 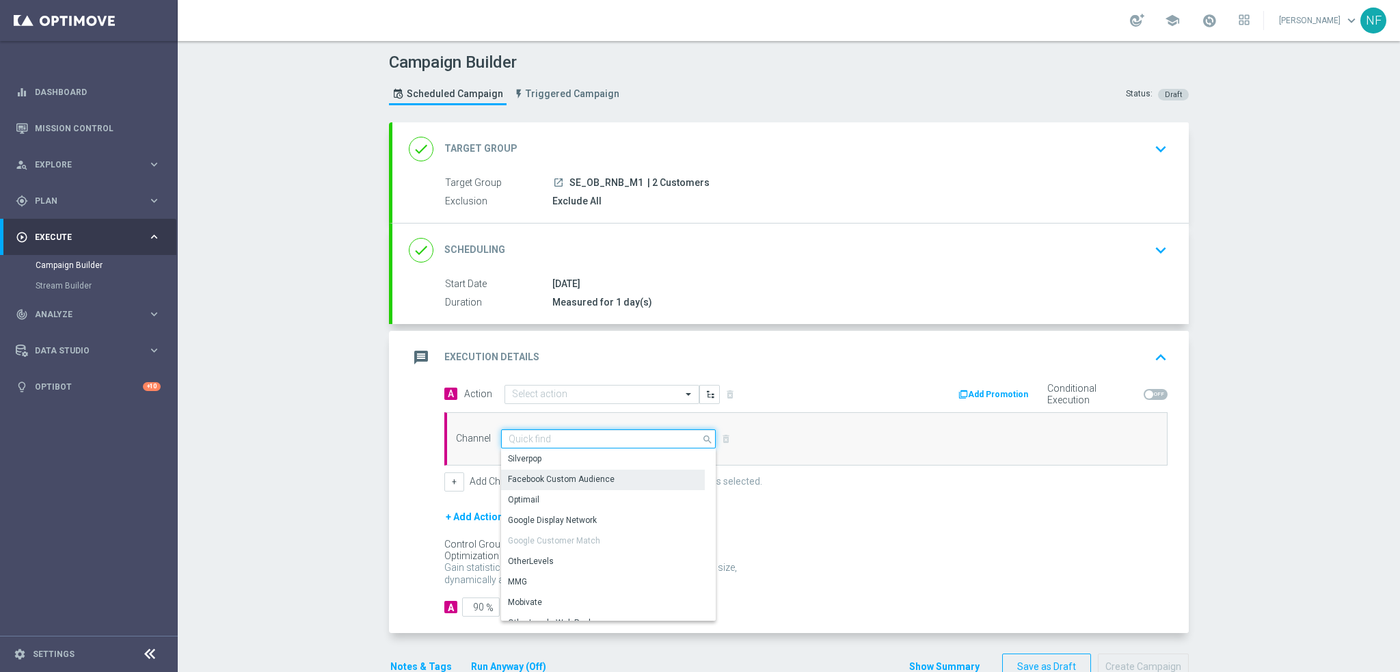 I want to click on button: lightbulb Optibot +10, so click(x=88, y=387).